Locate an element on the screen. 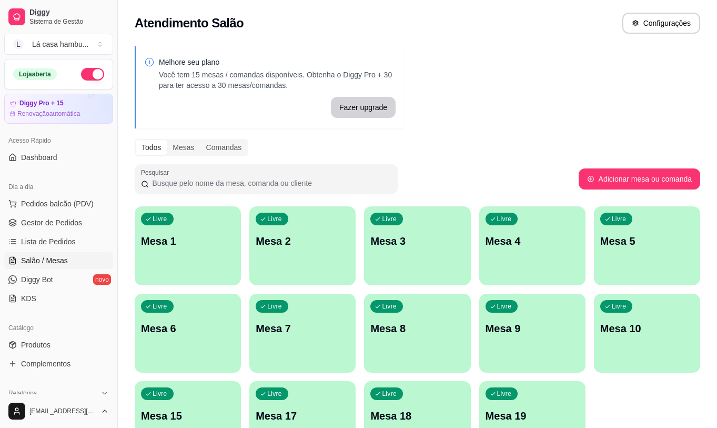 The width and height of the screenshot is (717, 428). span: Diggy is located at coordinates (69, 13).